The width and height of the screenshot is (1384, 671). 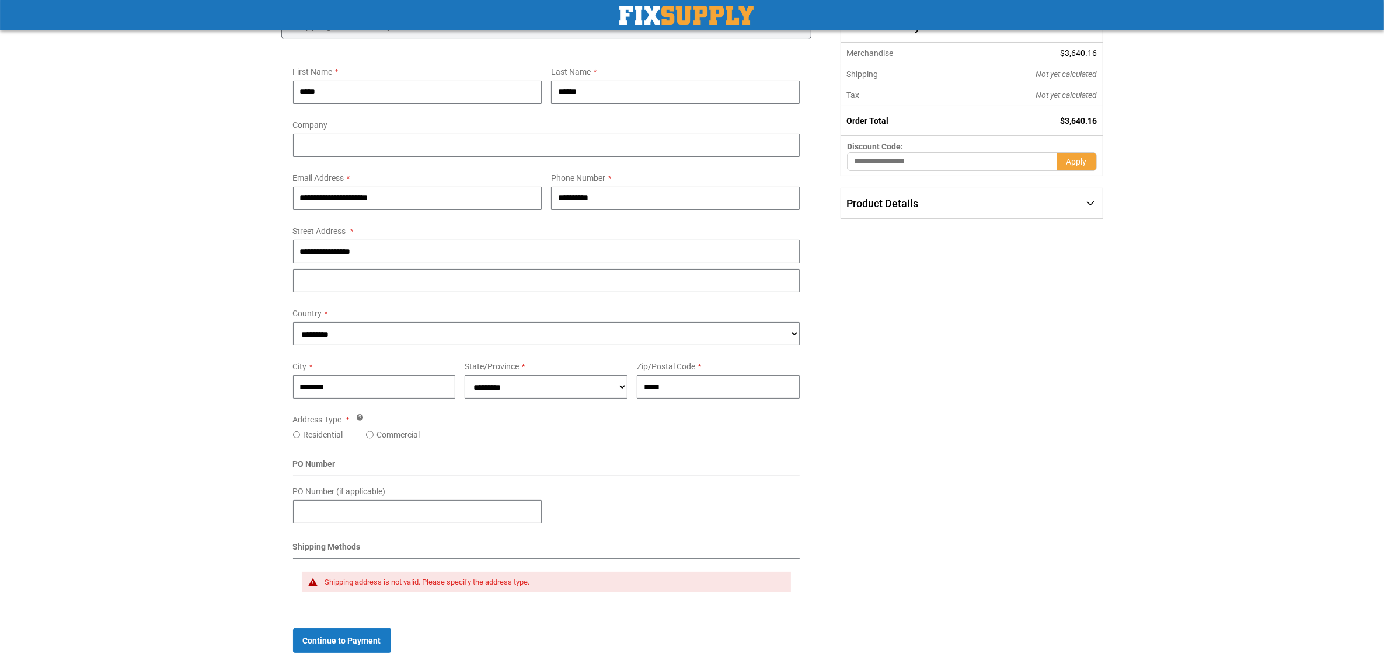 I want to click on span: Phone Number, so click(x=578, y=178).